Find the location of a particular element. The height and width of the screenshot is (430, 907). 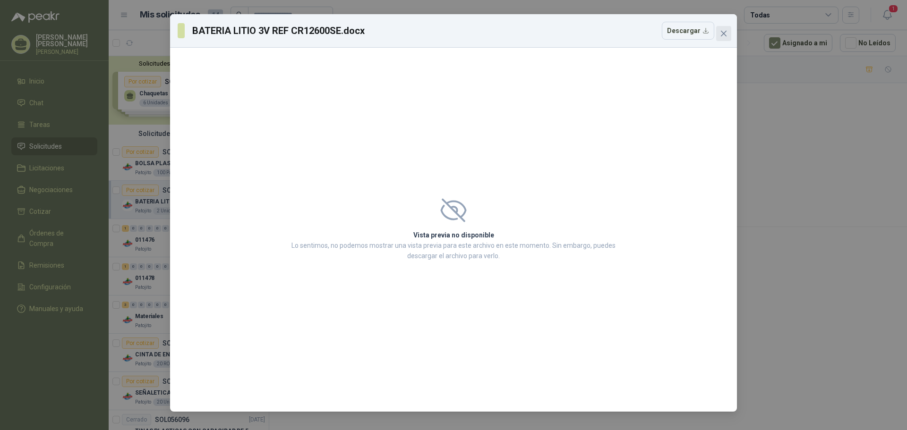

span: close is located at coordinates (724, 34).